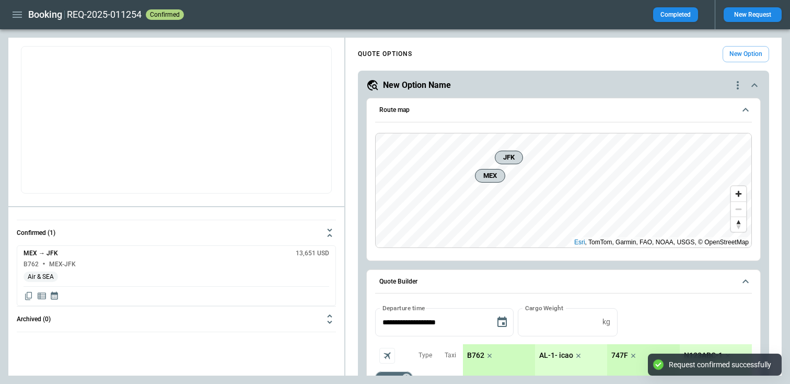 This screenshot has height=384, width=790. Describe the element at coordinates (738, 193) in the screenshot. I see `button: Zoom in` at that location.